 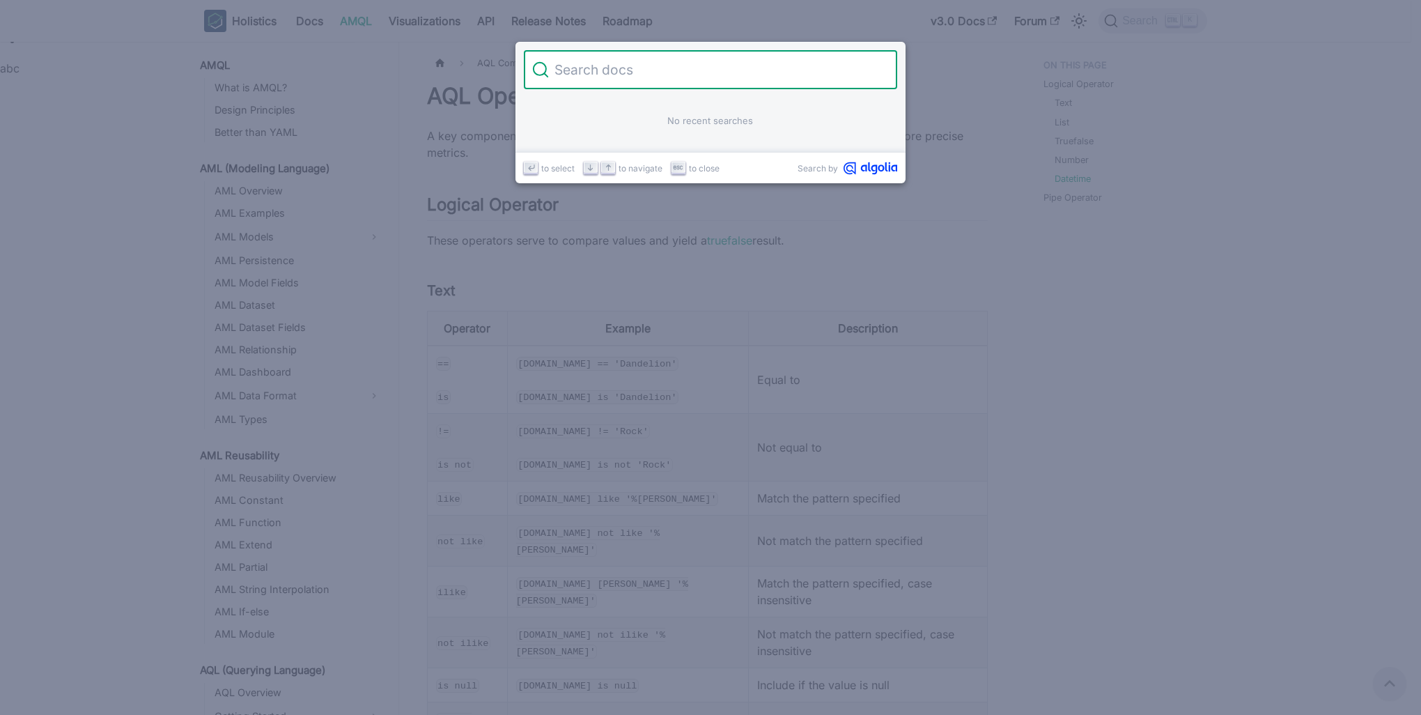 I want to click on svg: Arrow down, so click(x=590, y=167).